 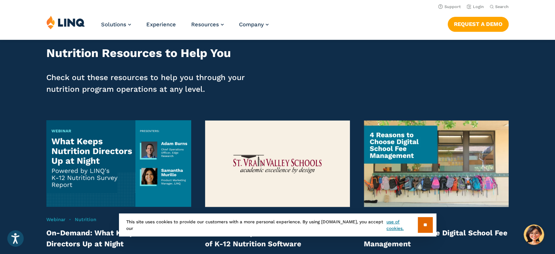 What do you see at coordinates (119, 163) in the screenshot?
I see `img: Nutrition Survey Report` at bounding box center [119, 163].